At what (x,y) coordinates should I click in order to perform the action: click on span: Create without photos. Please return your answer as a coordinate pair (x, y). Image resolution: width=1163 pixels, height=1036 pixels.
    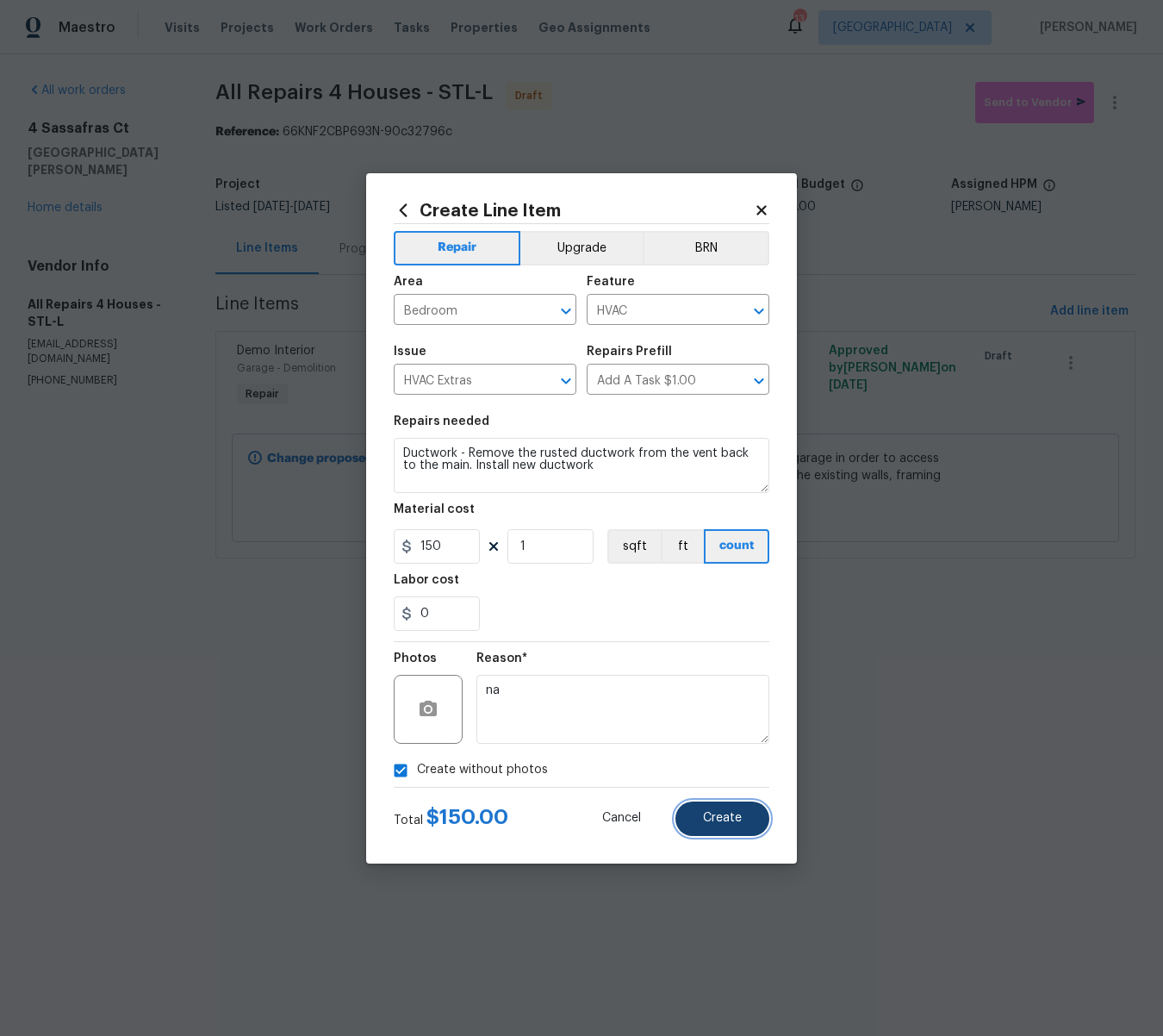
    Looking at the image, I should click on (482, 770).